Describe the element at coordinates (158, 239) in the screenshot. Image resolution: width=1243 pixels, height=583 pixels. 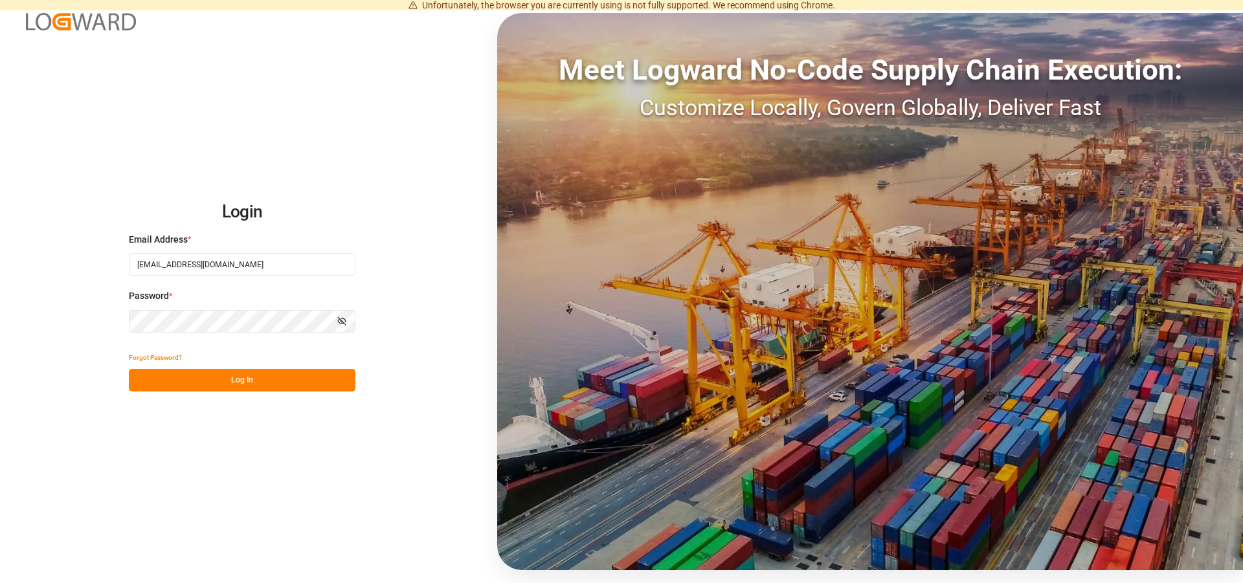
I see `span: Email Address` at that location.